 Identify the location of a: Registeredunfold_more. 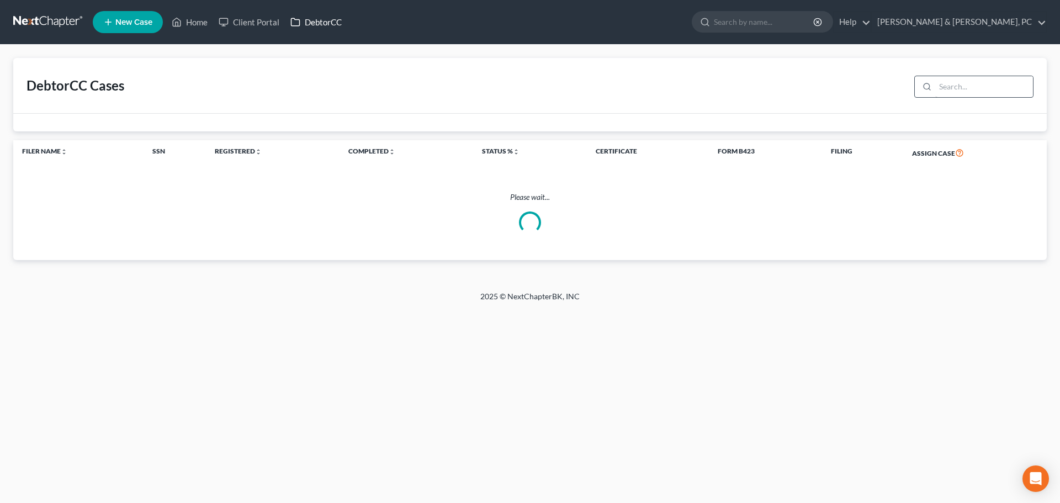
(238, 151).